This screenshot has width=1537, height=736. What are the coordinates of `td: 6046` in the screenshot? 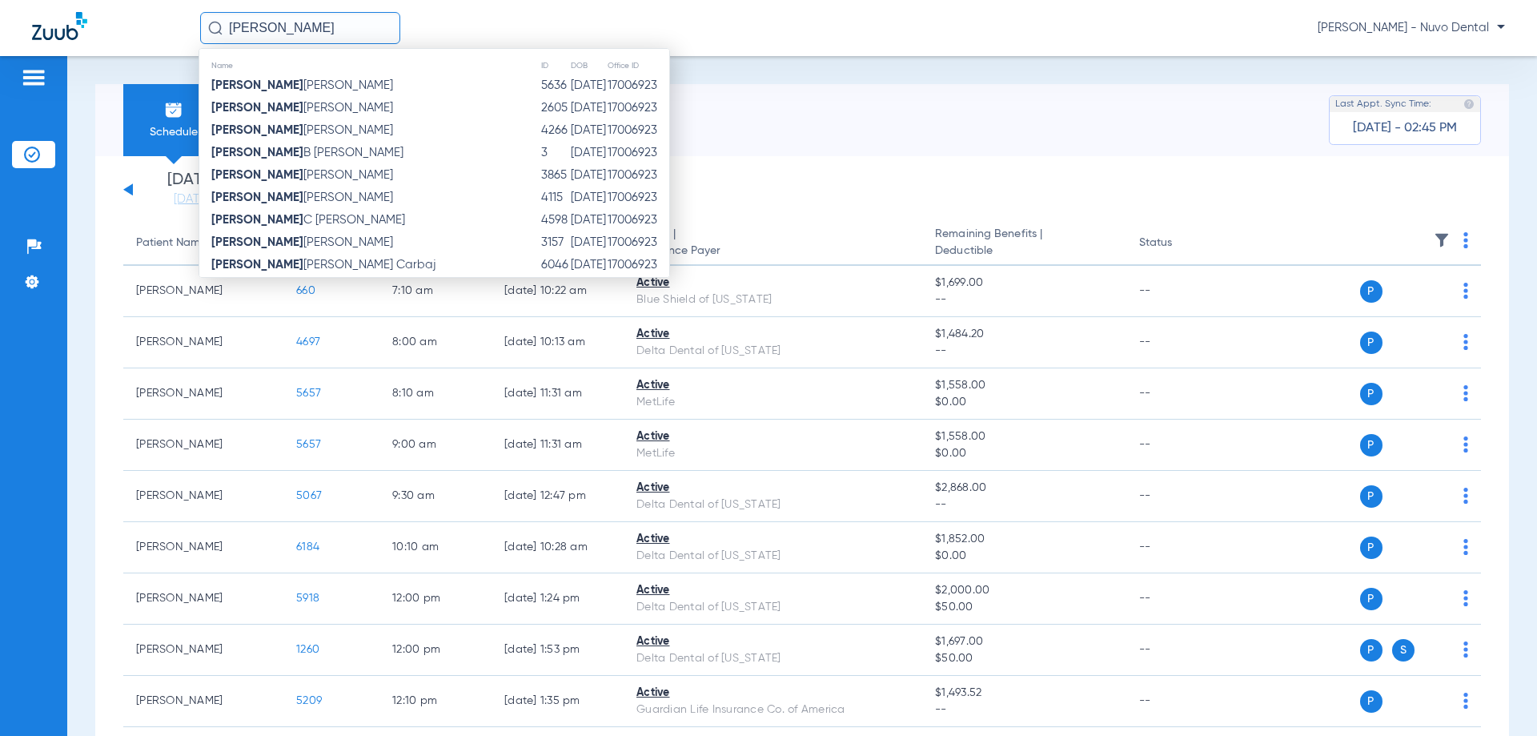 It's located at (555, 265).